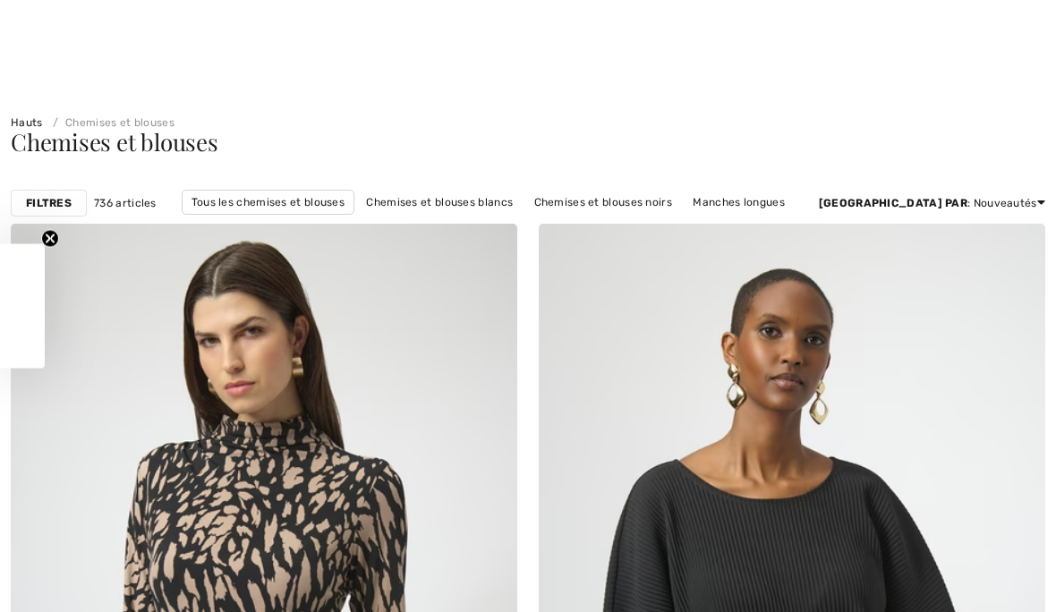  I want to click on a: Hauts, so click(27, 123).